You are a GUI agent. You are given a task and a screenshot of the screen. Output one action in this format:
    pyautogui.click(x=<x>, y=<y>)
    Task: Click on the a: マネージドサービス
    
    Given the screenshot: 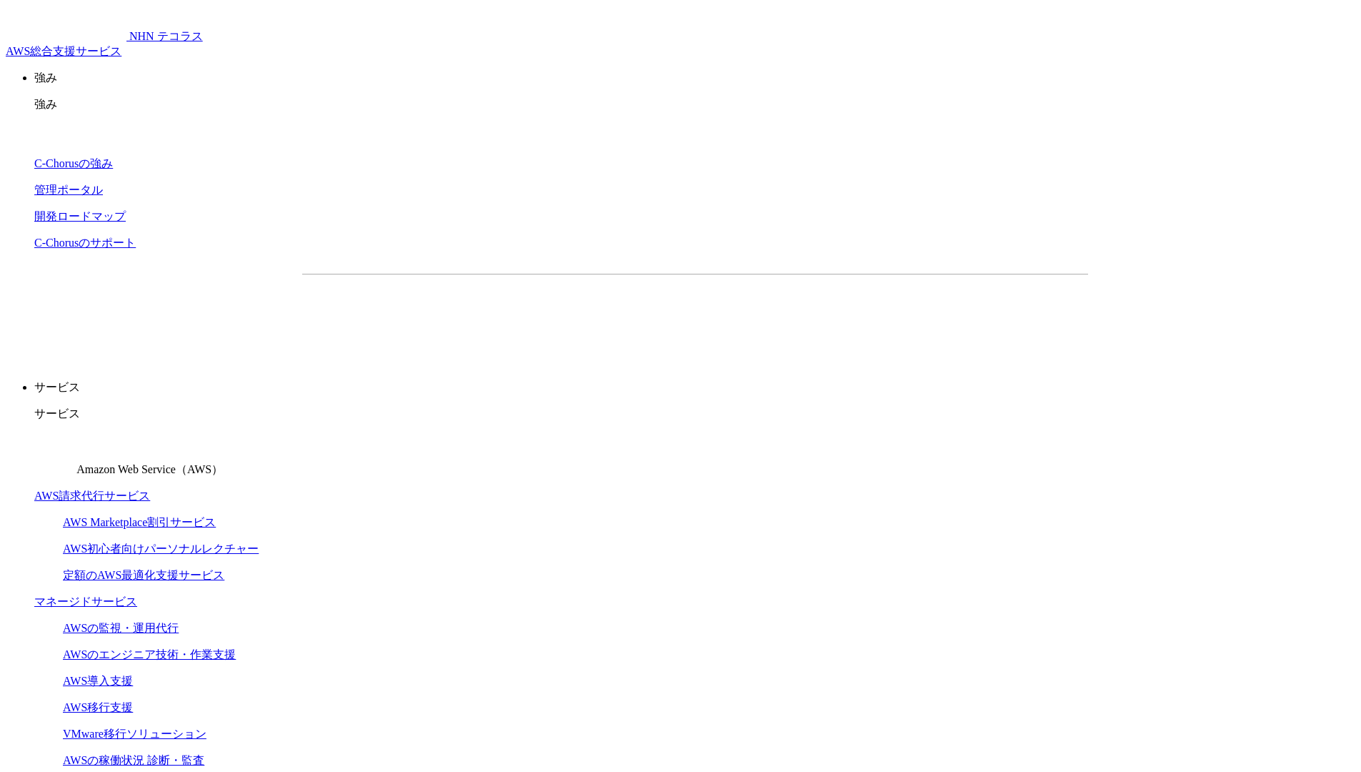 What is the action you would take?
    pyautogui.click(x=86, y=601)
    